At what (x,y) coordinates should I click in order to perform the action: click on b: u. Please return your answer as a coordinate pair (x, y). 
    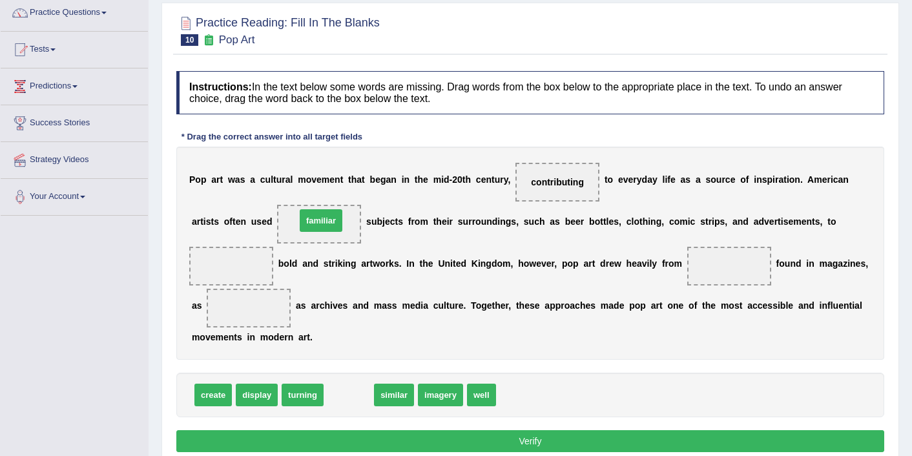
    Looking at the image, I should click on (719, 180).